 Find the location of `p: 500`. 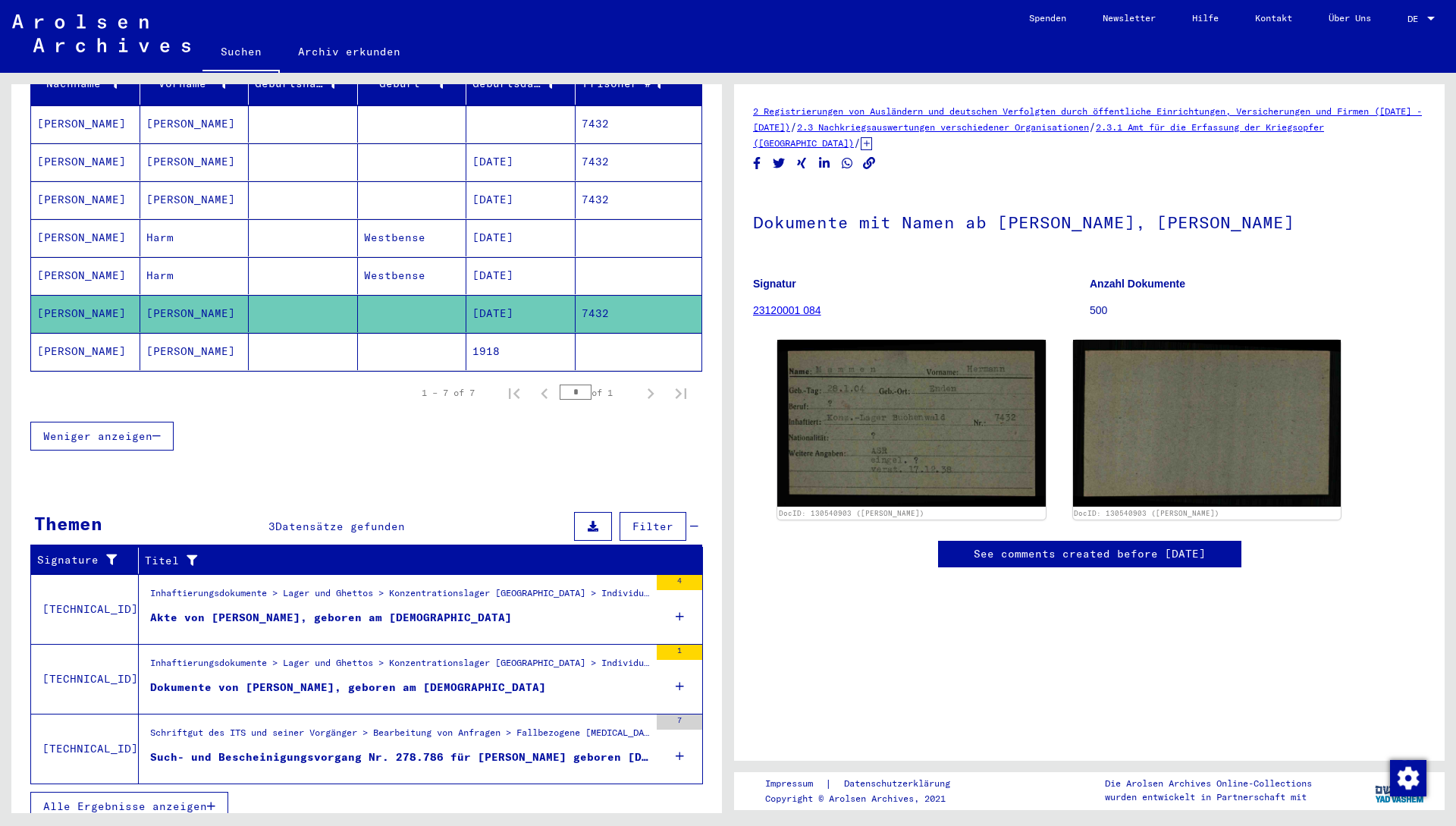

p: 500 is located at coordinates (1257, 310).